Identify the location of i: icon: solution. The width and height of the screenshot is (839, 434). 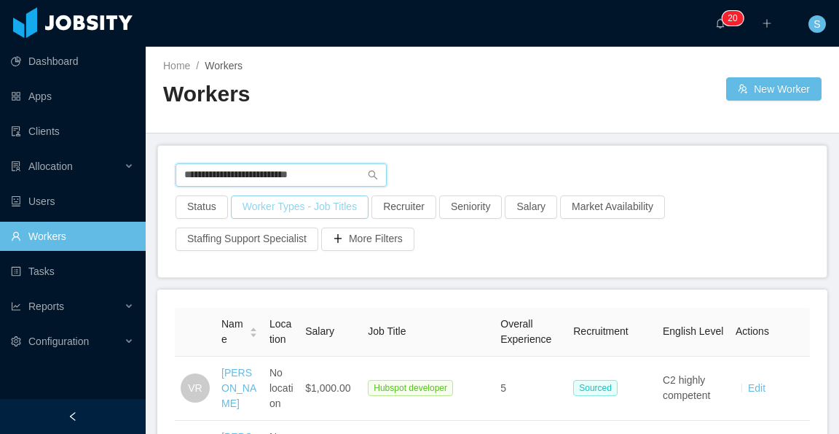
(16, 166).